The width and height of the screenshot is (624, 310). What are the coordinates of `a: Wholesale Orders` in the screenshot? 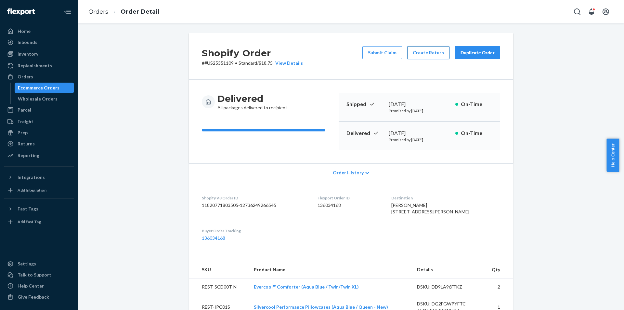 It's located at (45, 99).